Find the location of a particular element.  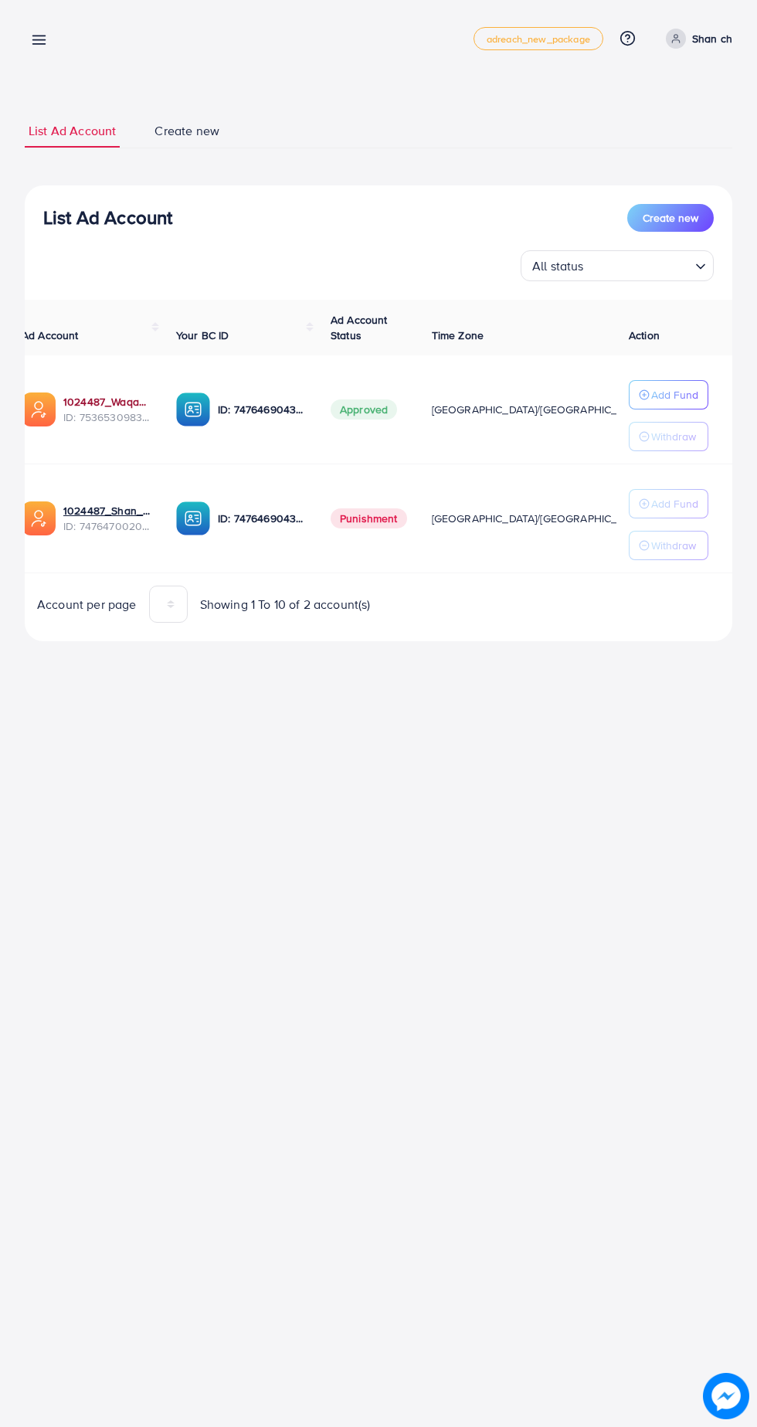

input: Search for option is located at coordinates (639, 264).